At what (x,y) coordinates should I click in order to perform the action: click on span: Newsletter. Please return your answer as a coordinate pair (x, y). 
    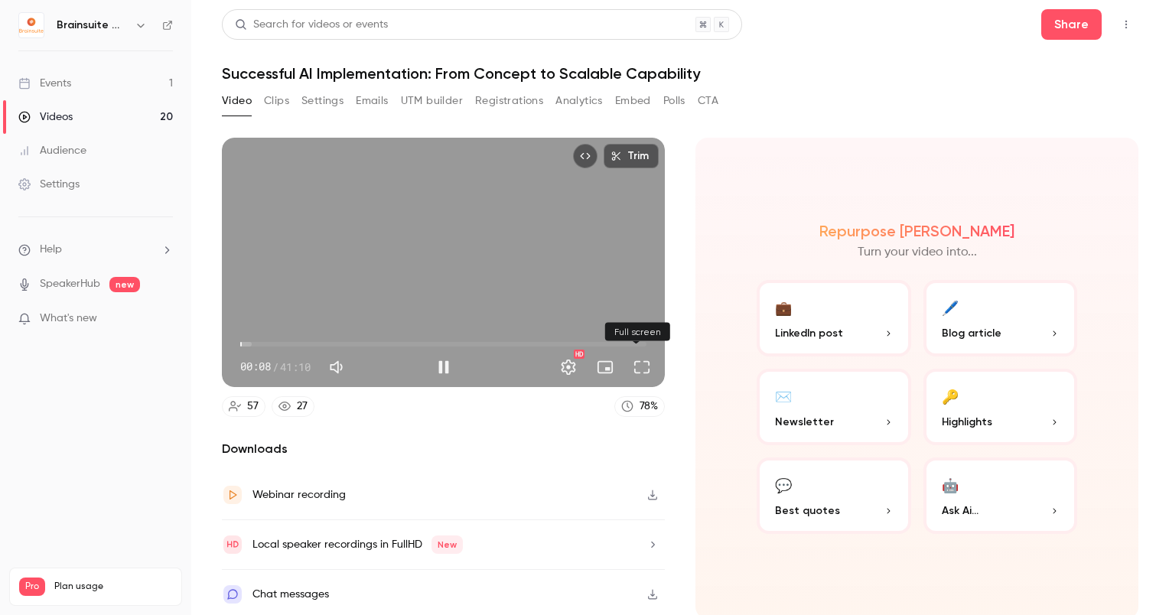
    Looking at the image, I should click on (804, 422).